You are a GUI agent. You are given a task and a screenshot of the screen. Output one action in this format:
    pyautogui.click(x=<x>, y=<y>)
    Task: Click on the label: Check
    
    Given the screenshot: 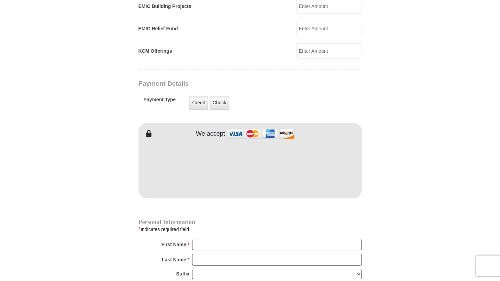 What is the action you would take?
    pyautogui.click(x=220, y=102)
    